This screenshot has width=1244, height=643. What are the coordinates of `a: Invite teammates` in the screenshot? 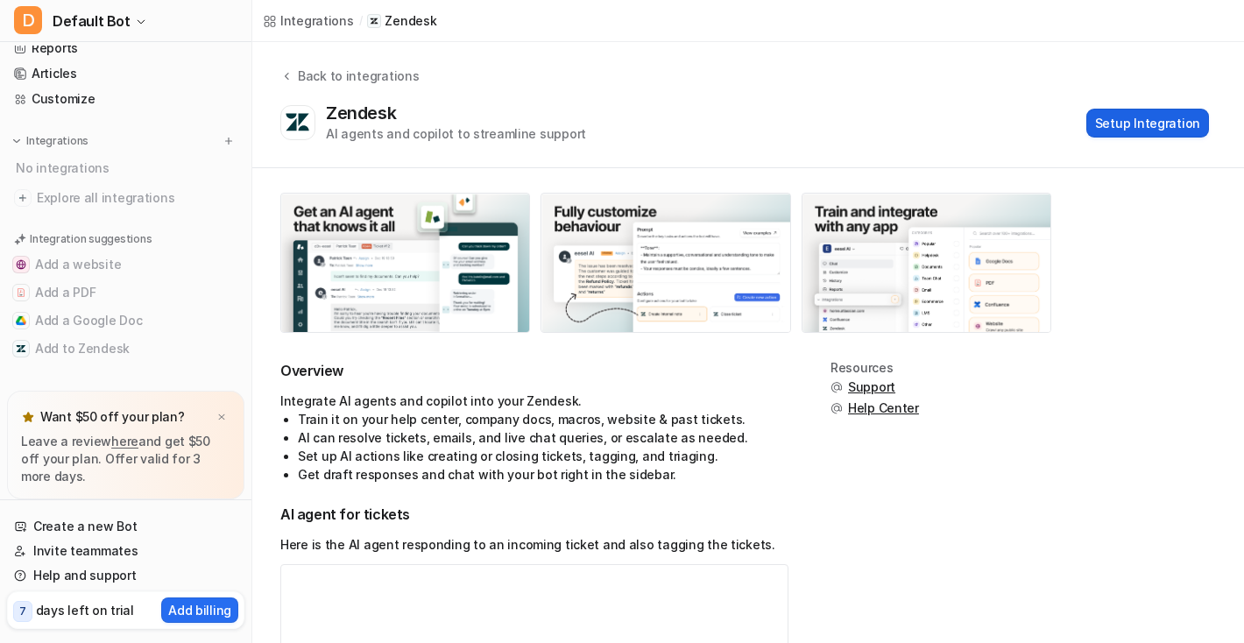 It's located at (125, 551).